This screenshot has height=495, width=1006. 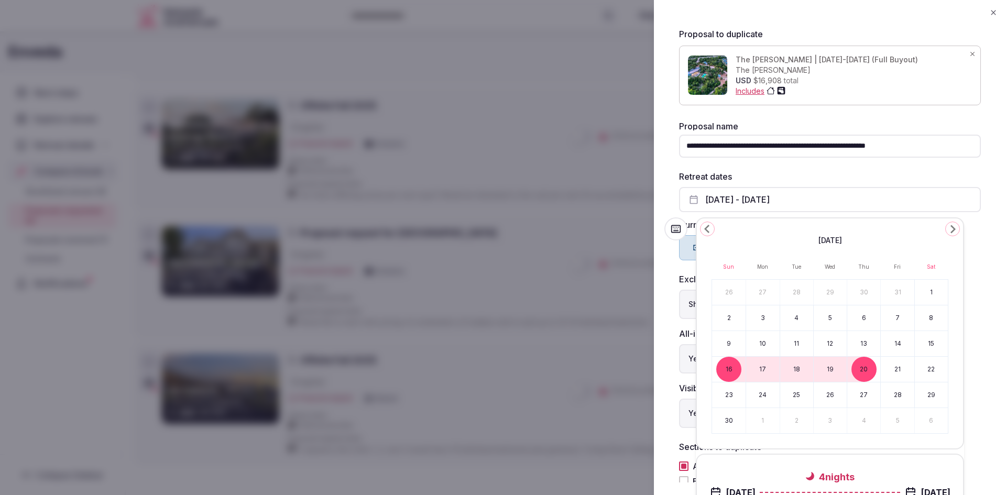 What do you see at coordinates (830, 477) in the screenshot?
I see `h2: 4 night s` at bounding box center [830, 477].